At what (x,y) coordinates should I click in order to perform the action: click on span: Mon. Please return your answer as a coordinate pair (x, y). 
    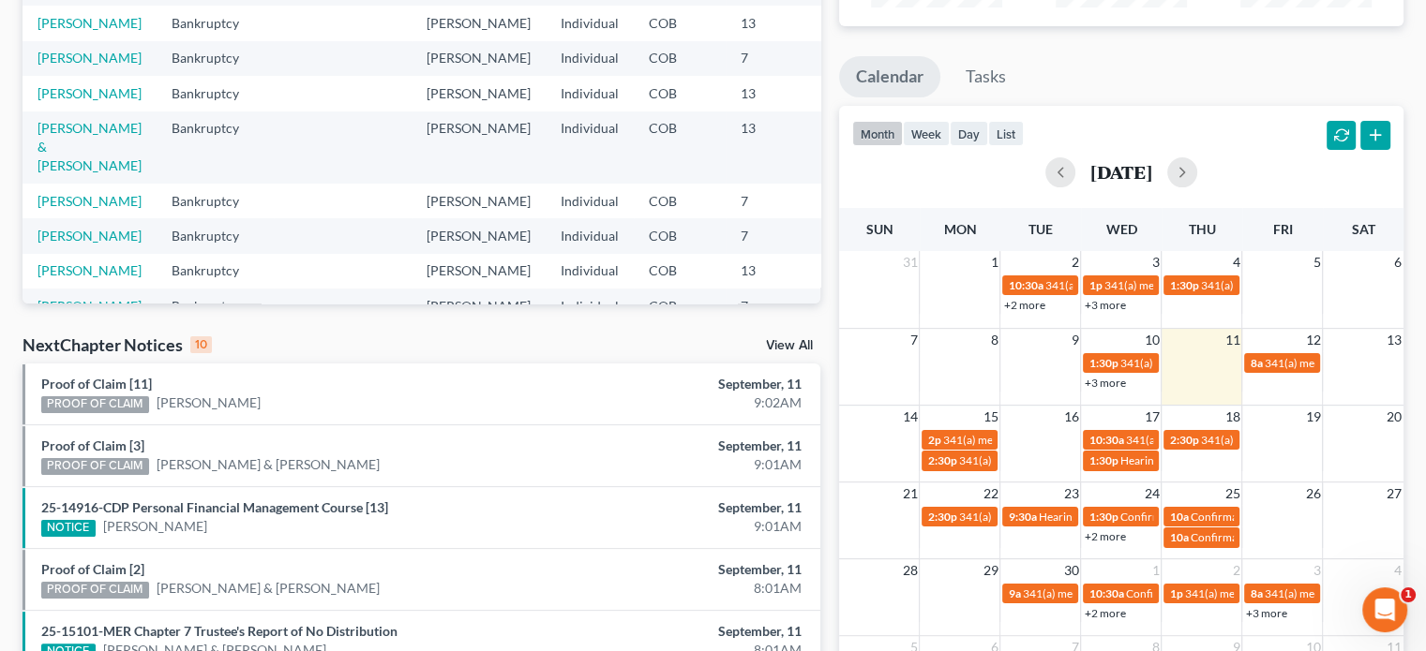
    Looking at the image, I should click on (959, 229).